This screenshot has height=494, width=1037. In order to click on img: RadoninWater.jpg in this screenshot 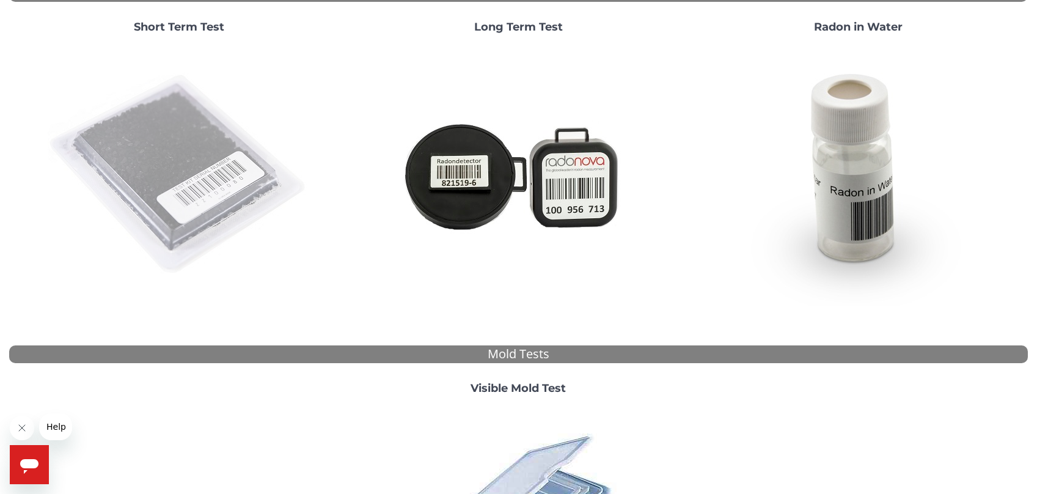, I will do `click(858, 175)`.